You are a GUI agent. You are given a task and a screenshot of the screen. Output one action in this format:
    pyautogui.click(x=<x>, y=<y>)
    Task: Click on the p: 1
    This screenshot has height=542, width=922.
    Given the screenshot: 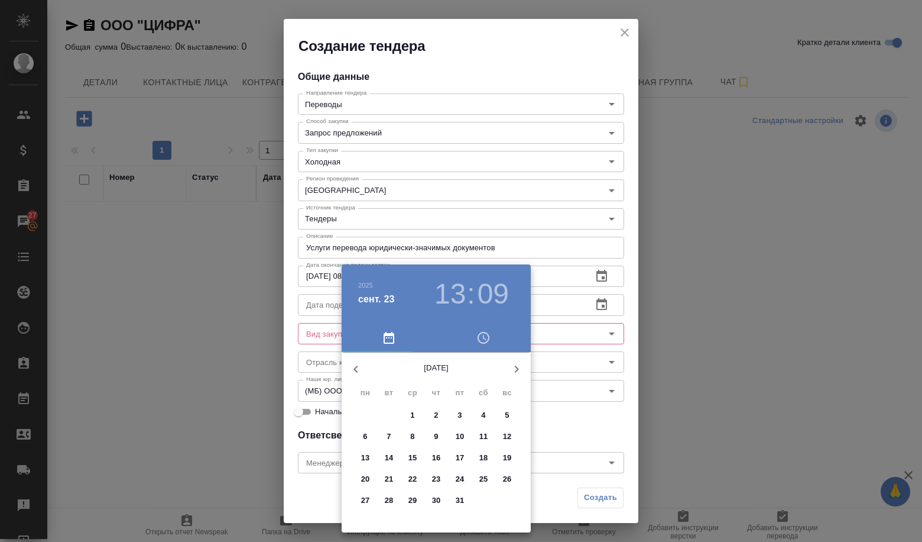 What is the action you would take?
    pyautogui.click(x=412, y=415)
    